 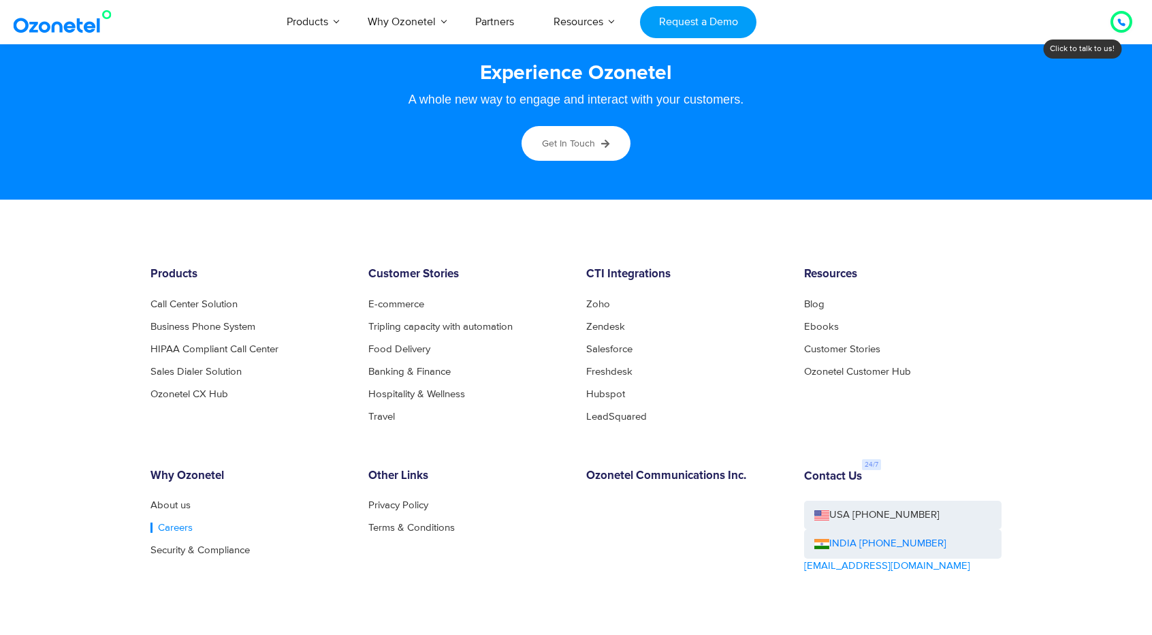 What do you see at coordinates (903, 274) in the screenshot?
I see `h6: Resources` at bounding box center [903, 274].